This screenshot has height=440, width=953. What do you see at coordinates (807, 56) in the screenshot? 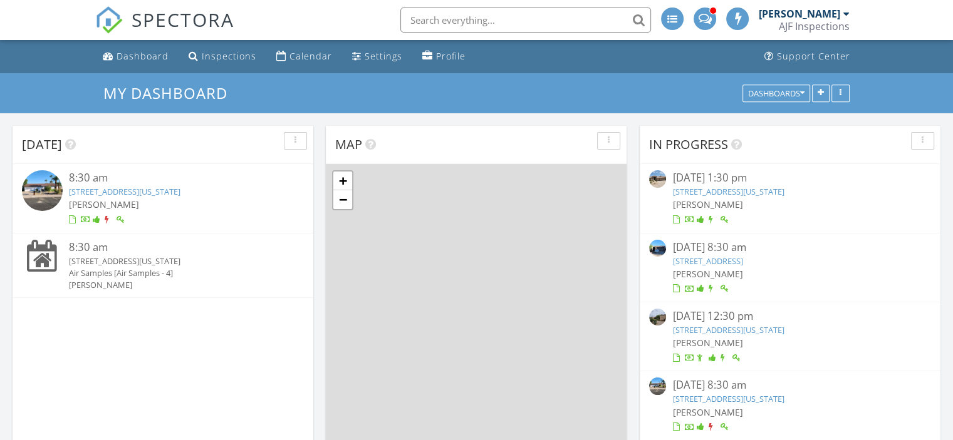
I see `a: Support Center` at bounding box center [807, 56].